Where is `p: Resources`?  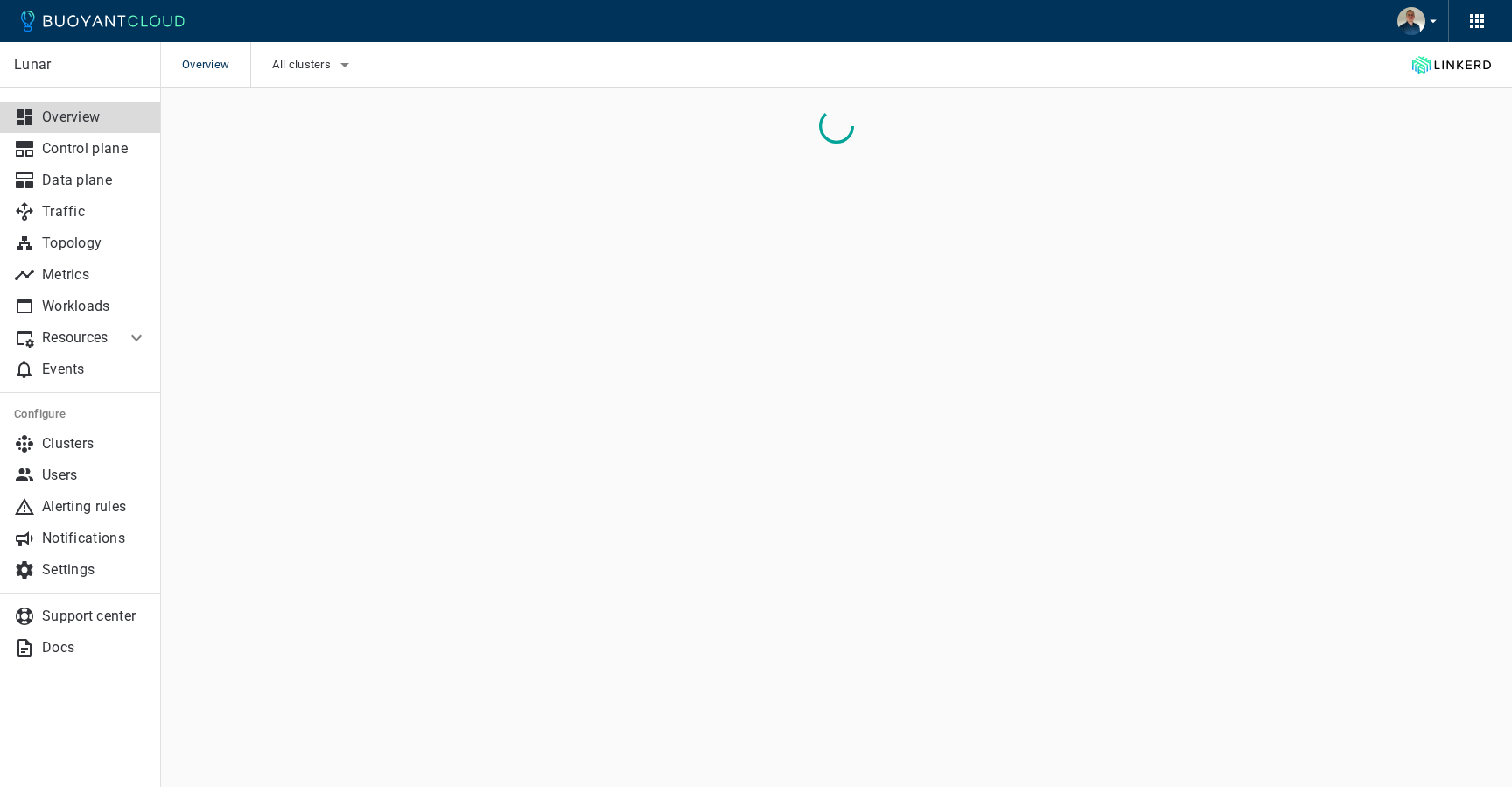
p: Resources is located at coordinates (77, 338).